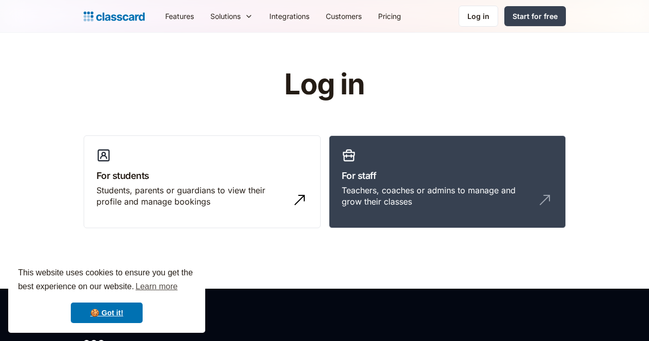 The width and height of the screenshot is (649, 341). Describe the element at coordinates (107, 295) in the screenshot. I see `div: cookieconsent` at that location.